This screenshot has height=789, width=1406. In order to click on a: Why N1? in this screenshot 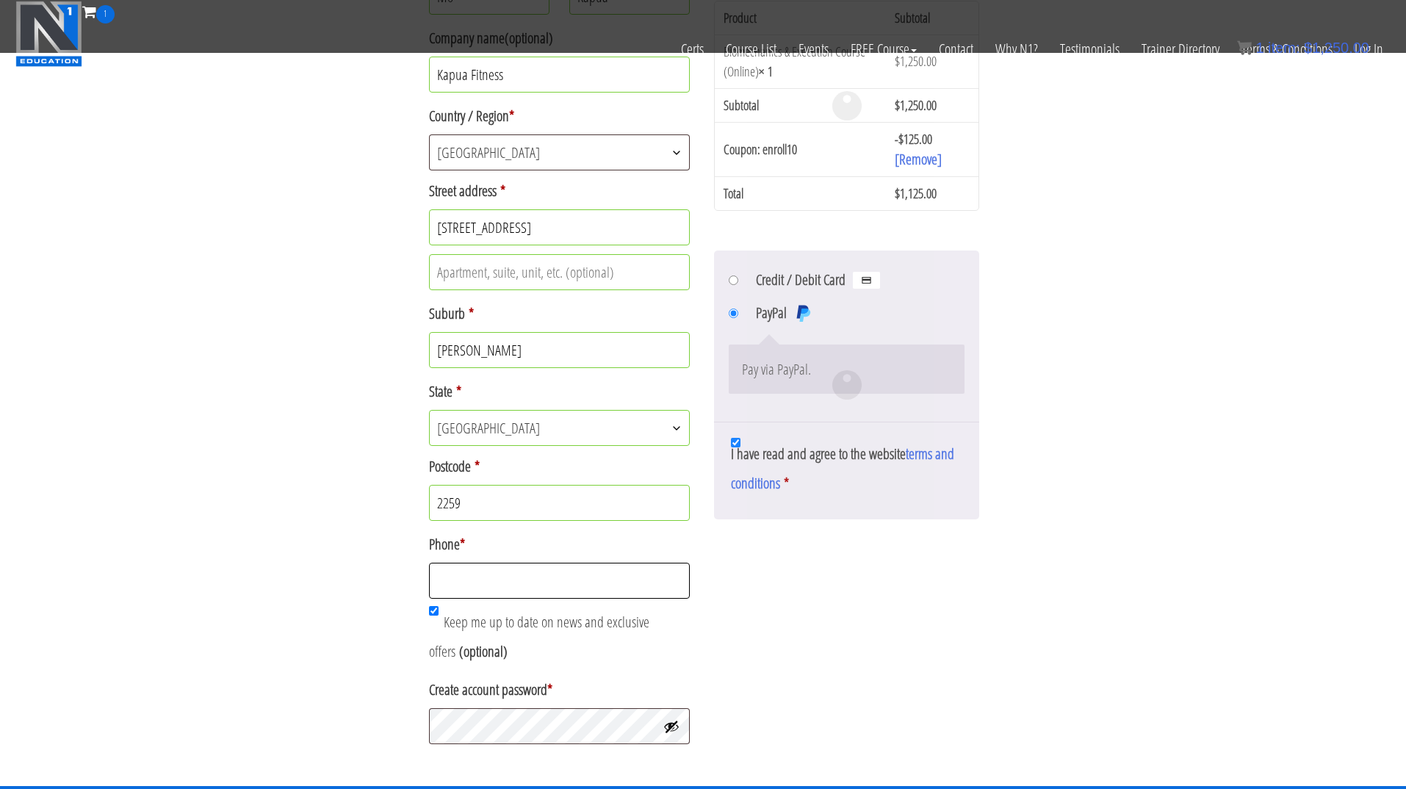, I will do `click(1017, 49)`.